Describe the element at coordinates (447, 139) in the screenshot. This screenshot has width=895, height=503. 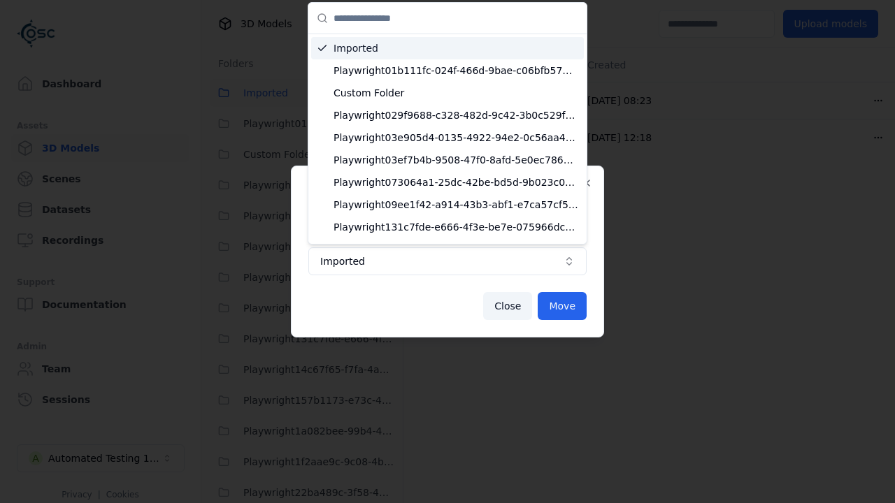
I see `div: Suggestions` at that location.